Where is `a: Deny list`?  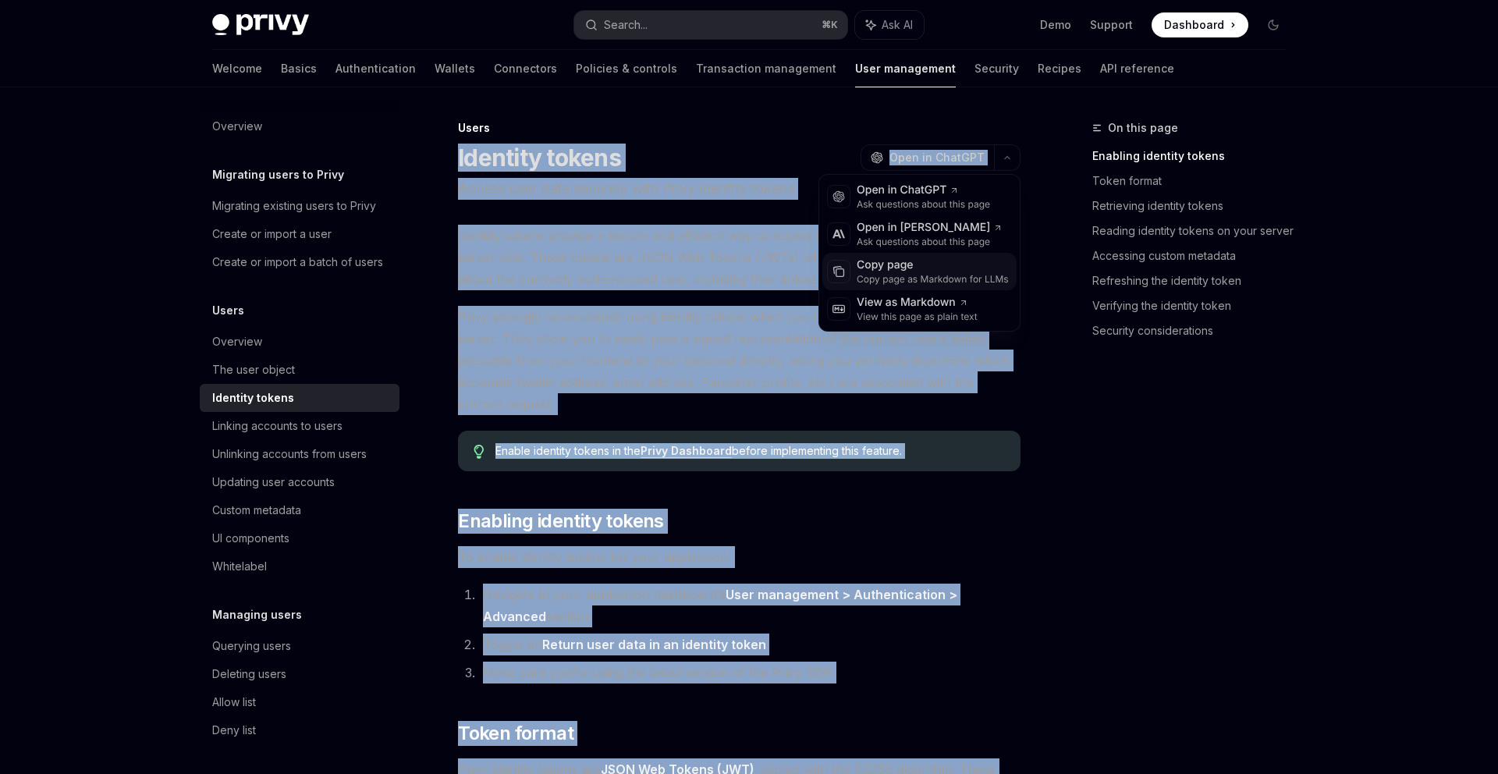
a: Deny list is located at coordinates (300, 730).